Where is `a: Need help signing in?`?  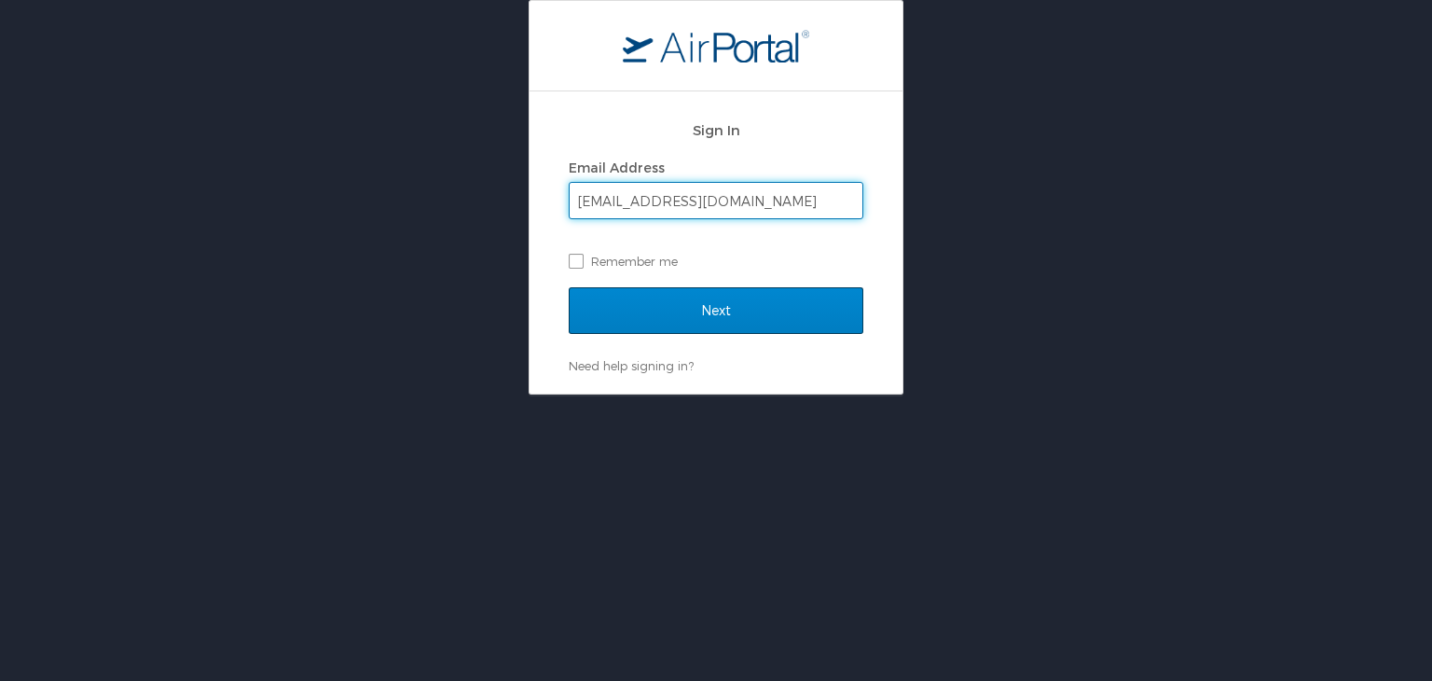 a: Need help signing in? is located at coordinates (631, 365).